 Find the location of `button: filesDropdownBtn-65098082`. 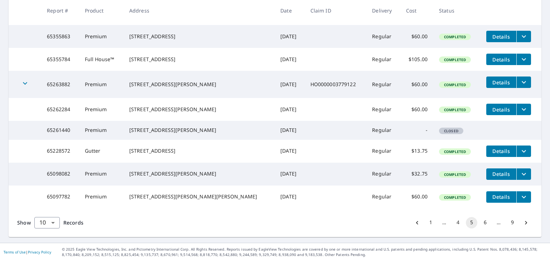

button: filesDropdownBtn-65098082 is located at coordinates (524, 174).